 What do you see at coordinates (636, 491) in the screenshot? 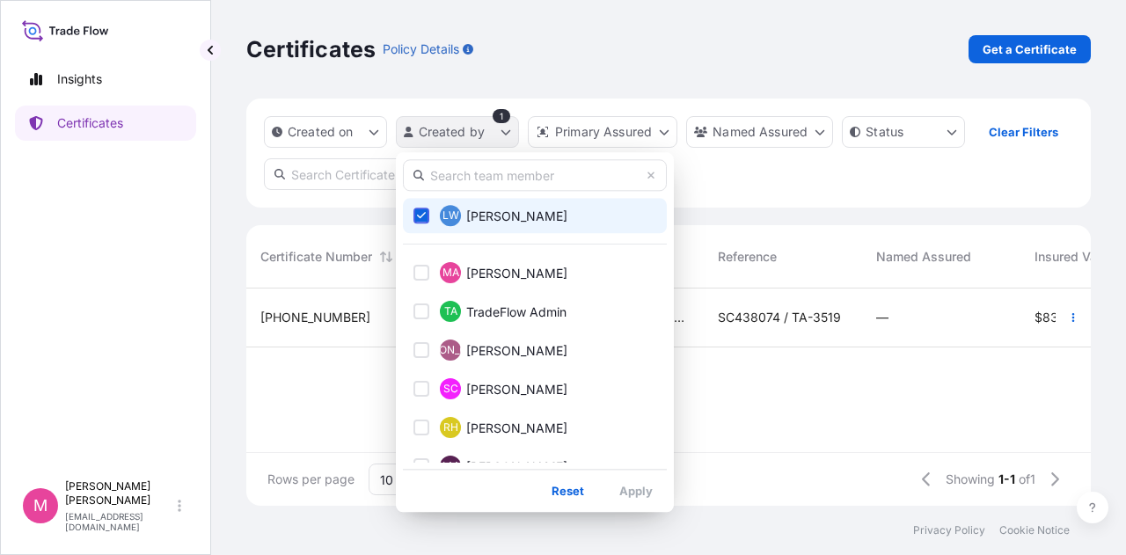
I see `button: Apply` at bounding box center [636, 491].